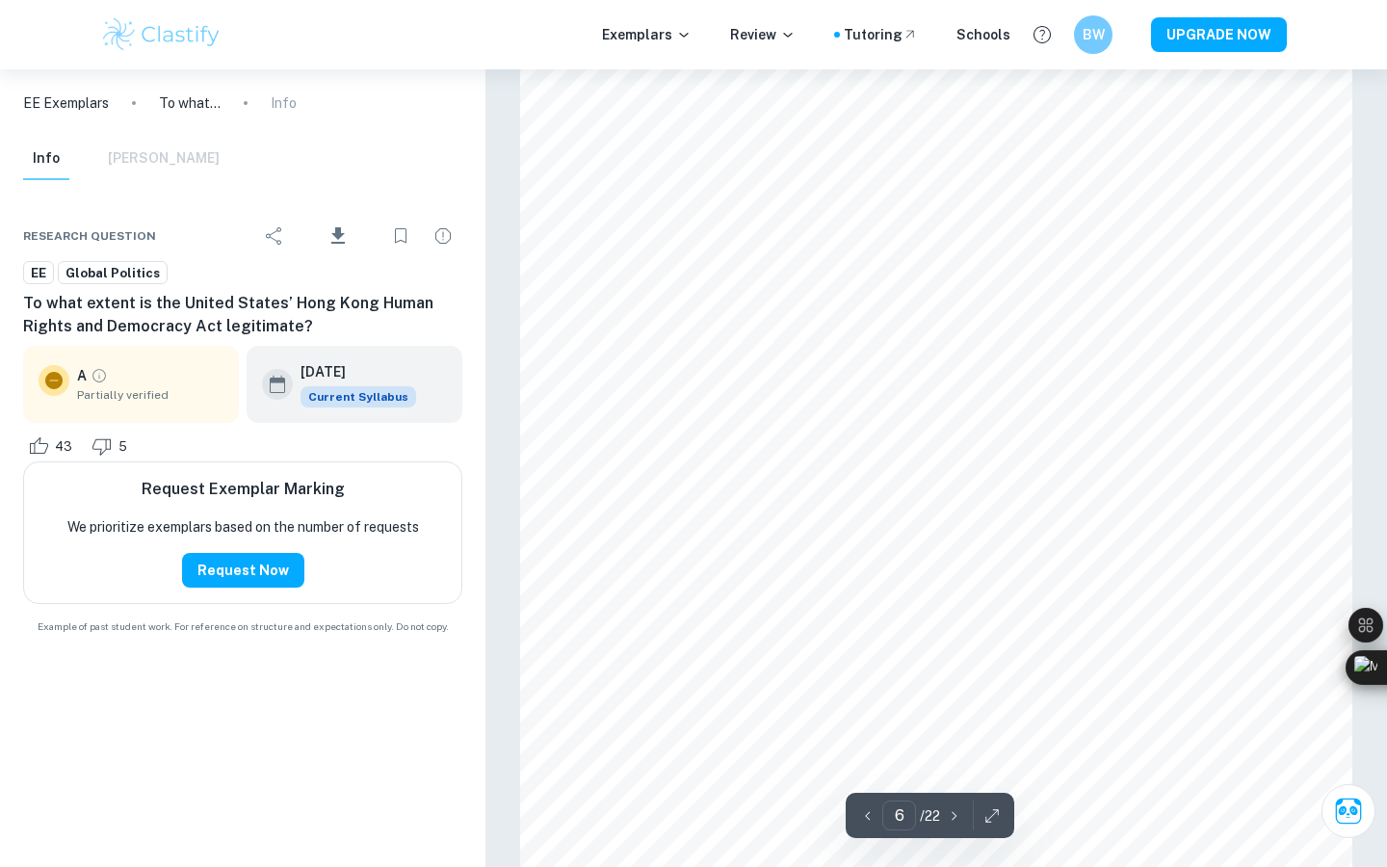 The height and width of the screenshot is (867, 1387). I want to click on a: Tutoring, so click(881, 35).